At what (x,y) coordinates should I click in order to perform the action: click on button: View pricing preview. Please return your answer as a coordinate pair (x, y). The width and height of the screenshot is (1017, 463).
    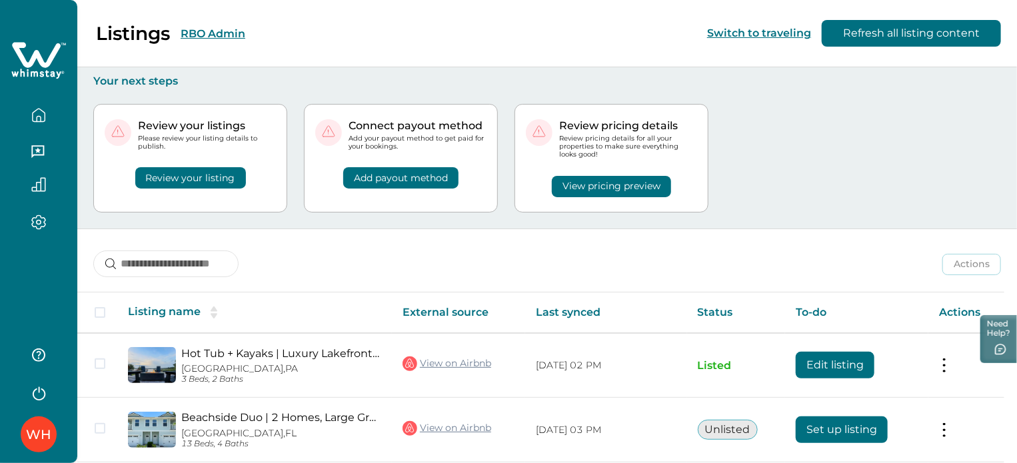
    Looking at the image, I should click on (611, 187).